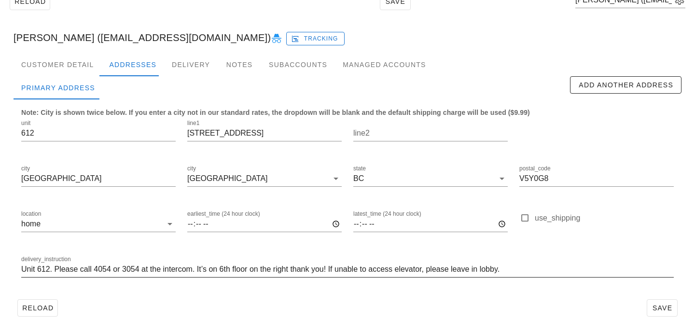  What do you see at coordinates (387, 214) in the screenshot?
I see `label: latest_time (24 hour clock)` at bounding box center [387, 214].